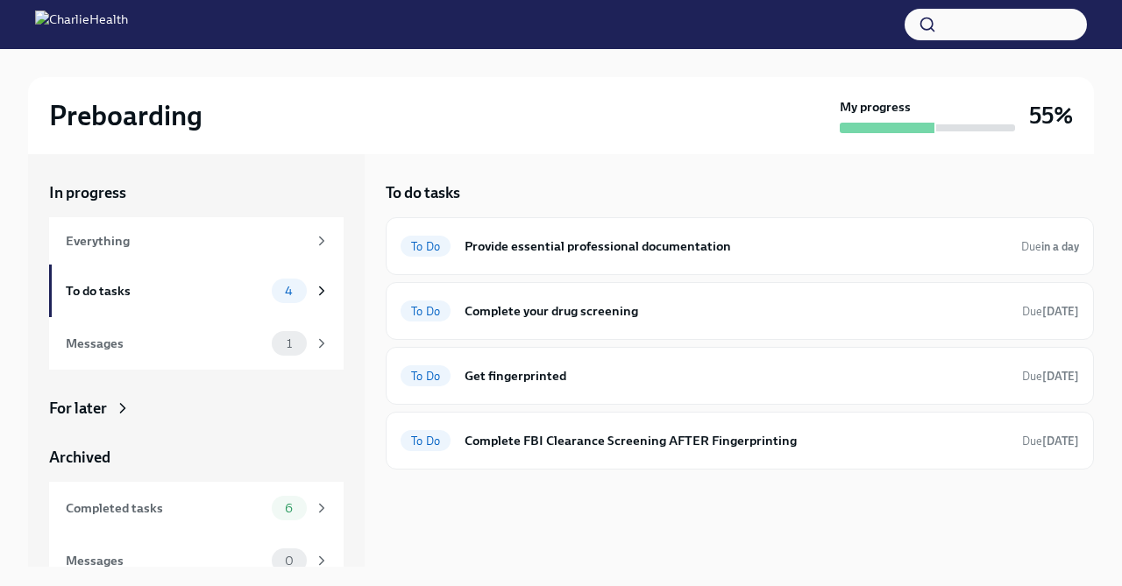 The height and width of the screenshot is (586, 1122). What do you see at coordinates (165, 508) in the screenshot?
I see `div: Completed tasks` at bounding box center [165, 508].